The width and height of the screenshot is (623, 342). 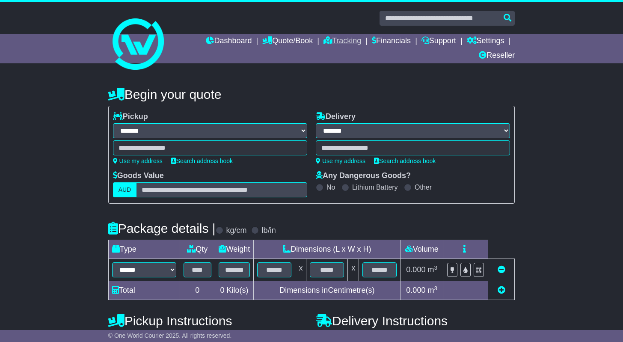 I want to click on a: Dashboard, so click(x=229, y=42).